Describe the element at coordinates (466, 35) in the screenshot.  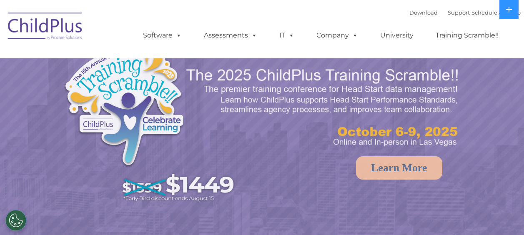
I see `a: Training Scramble!!` at that location.